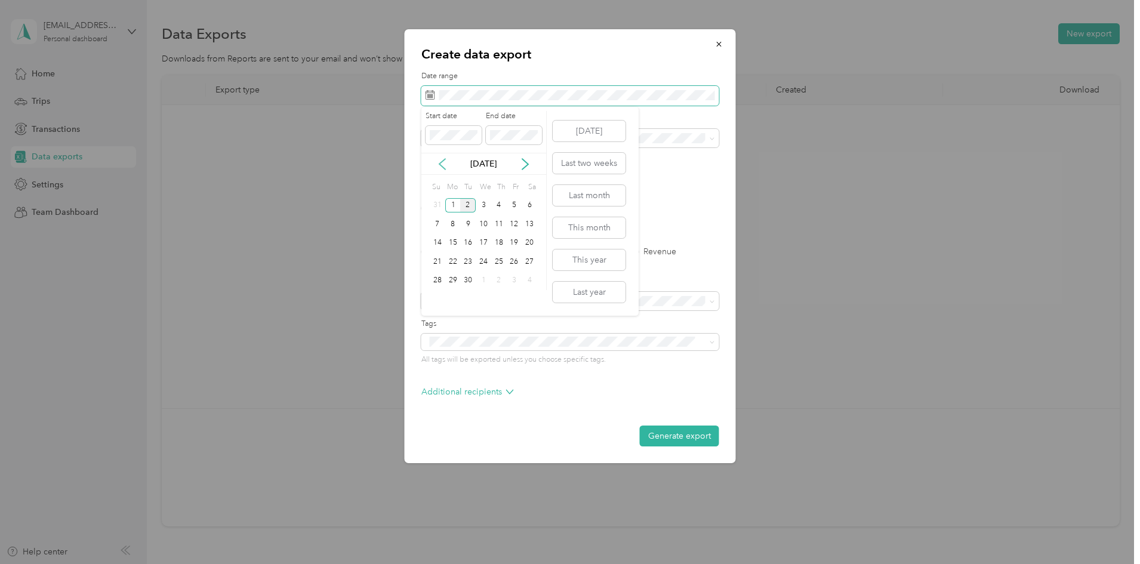 The width and height of the screenshot is (1140, 564). What do you see at coordinates (570, 76) in the screenshot?
I see `label: Date range` at bounding box center [570, 76].